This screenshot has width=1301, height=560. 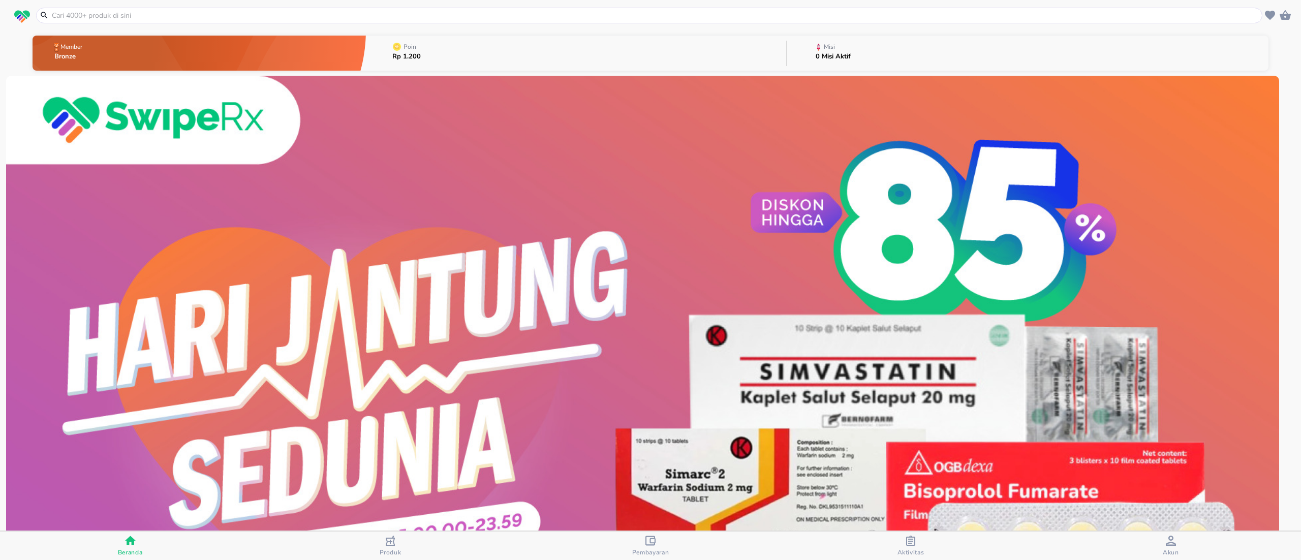 I want to click on span: Pembayaran, so click(x=650, y=552).